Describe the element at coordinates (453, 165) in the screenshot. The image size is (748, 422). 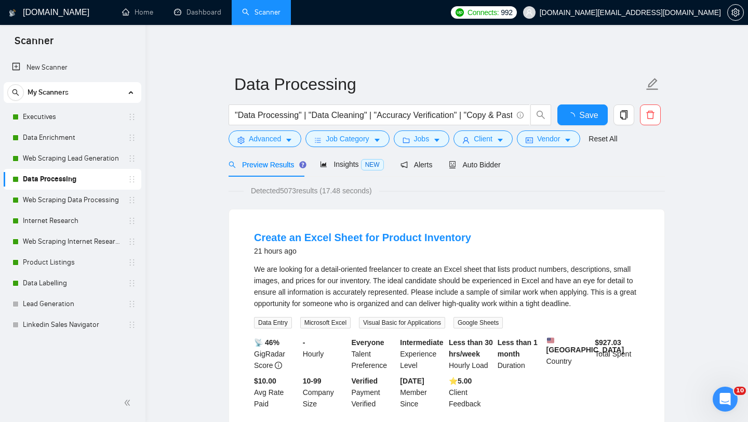
I see `span: robot` at that location.